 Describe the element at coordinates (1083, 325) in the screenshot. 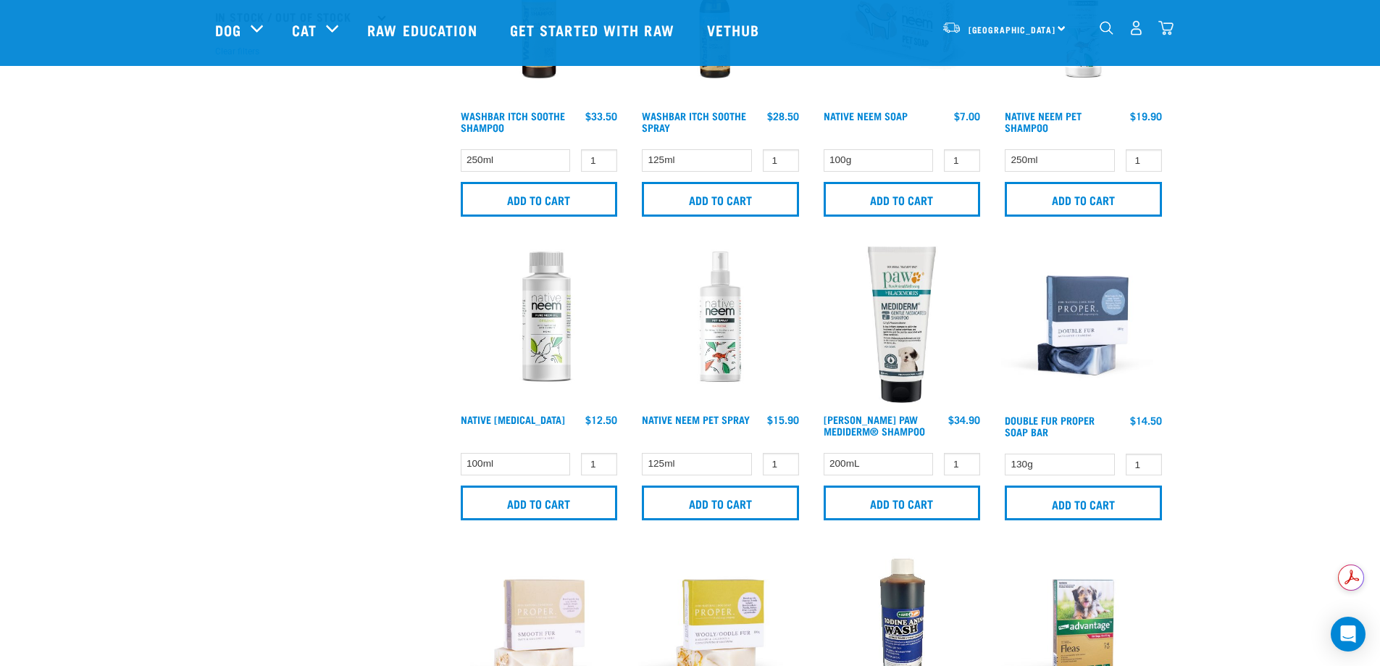

I see `img: Double fur soap` at that location.